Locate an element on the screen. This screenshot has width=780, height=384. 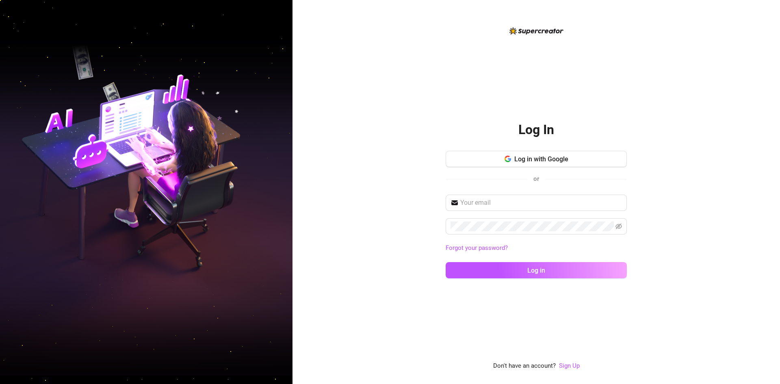
input: Your email is located at coordinates (541, 203).